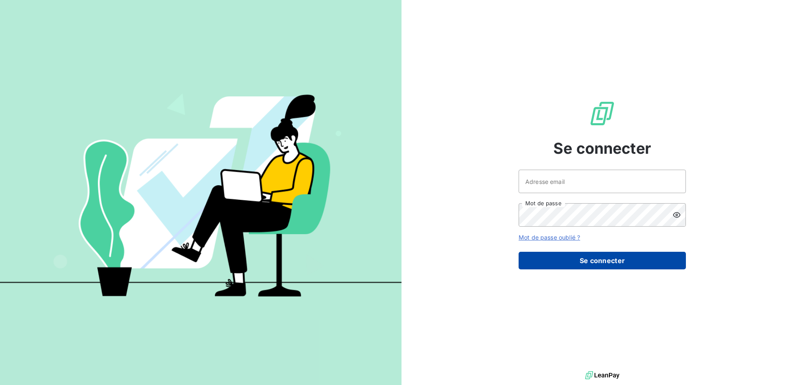 Image resolution: width=803 pixels, height=385 pixels. I want to click on img: logo, so click(603, 375).